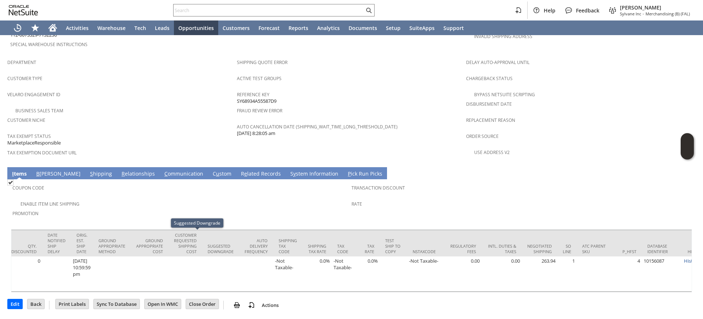 Image resolution: width=703 pixels, height=319 pixels. What do you see at coordinates (53, 28) in the screenshot?
I see `a: Home` at bounding box center [53, 28].